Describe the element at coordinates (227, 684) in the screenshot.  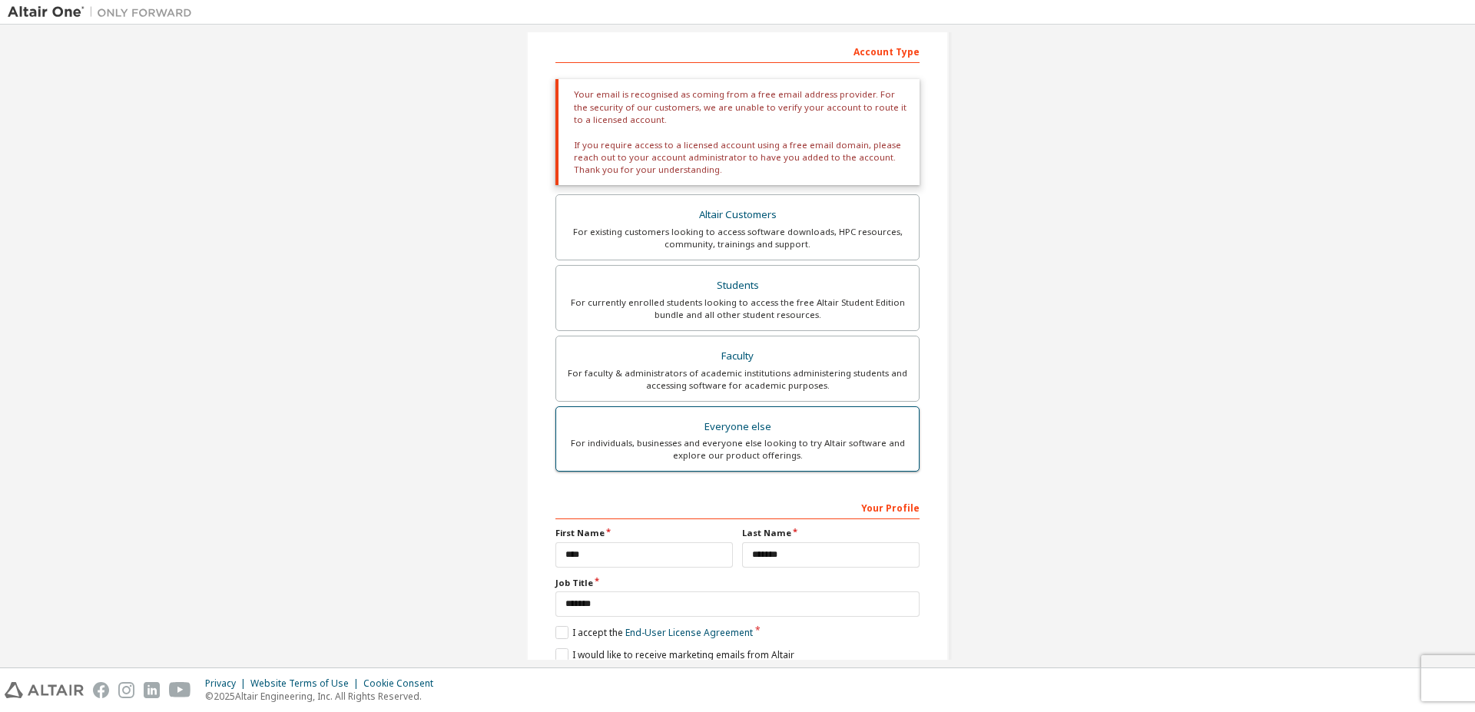
I see `div: Privacy` at that location.